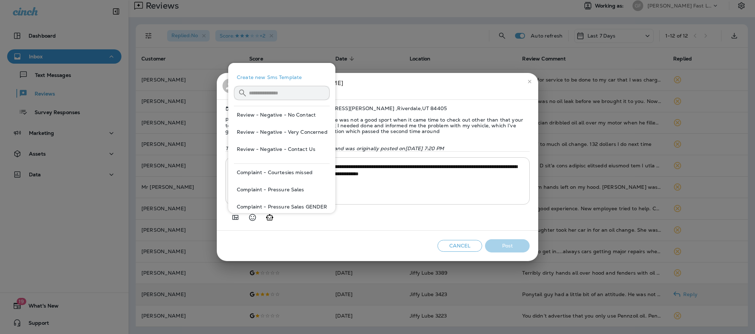  Describe the element at coordinates (253, 217) in the screenshot. I see `button: Select an emoji` at that location.